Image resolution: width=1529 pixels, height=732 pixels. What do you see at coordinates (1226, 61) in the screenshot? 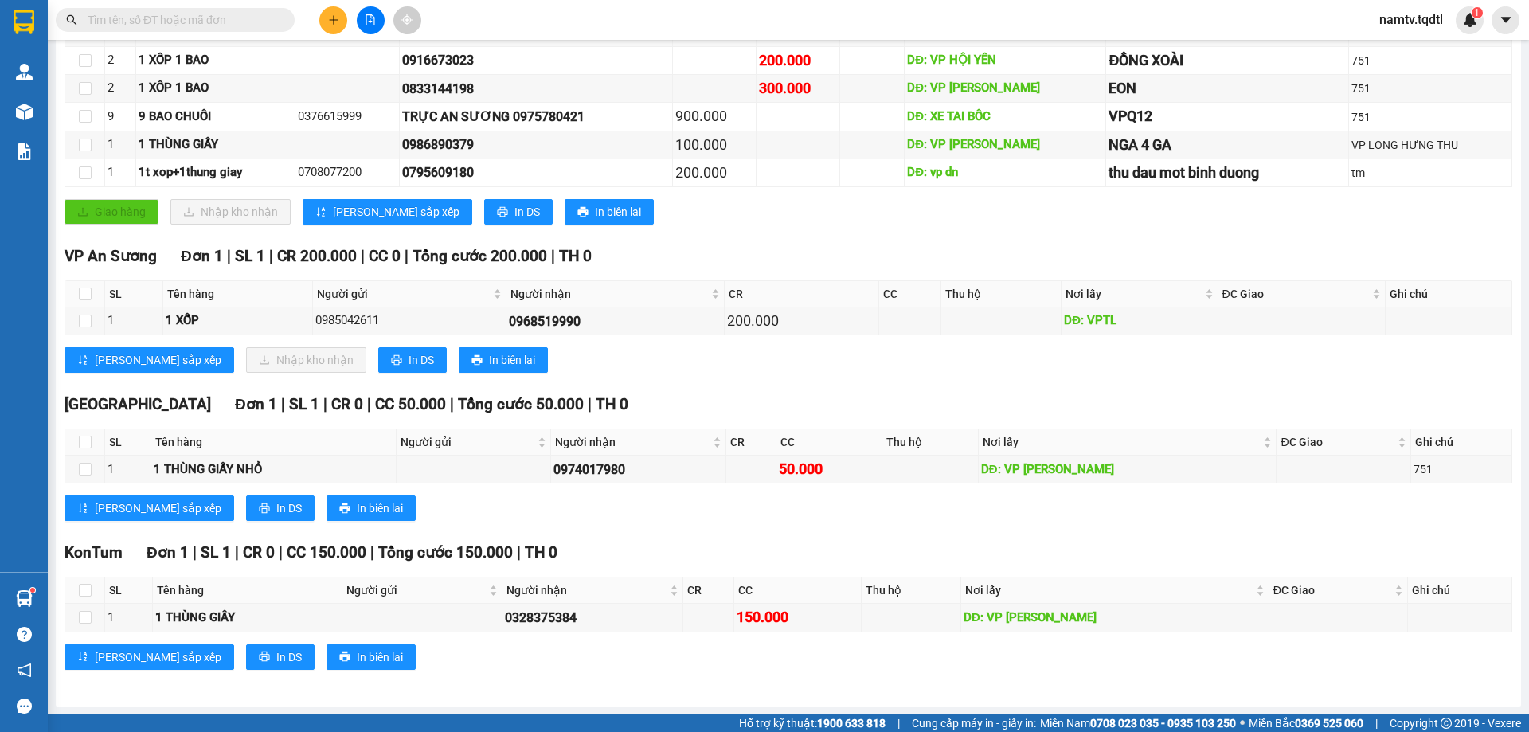
I see `div: ĐỒNG XOÀI` at bounding box center [1226, 61].